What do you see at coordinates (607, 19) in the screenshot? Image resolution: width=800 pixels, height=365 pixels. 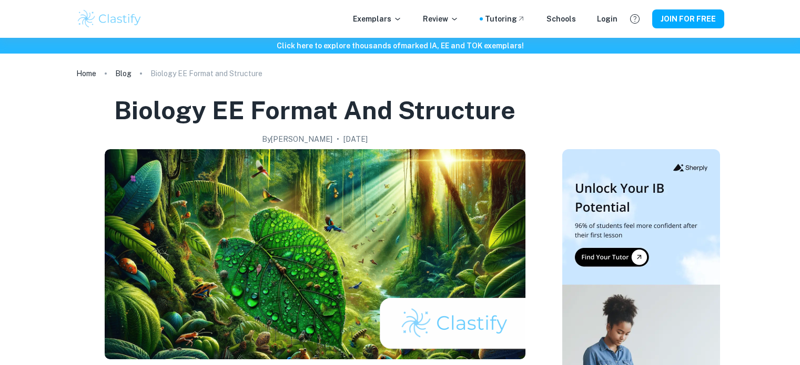 I see `a: Login` at bounding box center [607, 19].